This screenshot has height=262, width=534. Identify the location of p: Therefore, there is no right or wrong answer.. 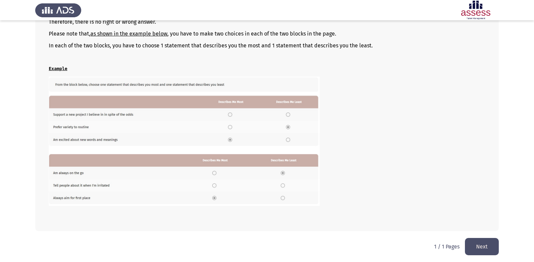
(267, 22).